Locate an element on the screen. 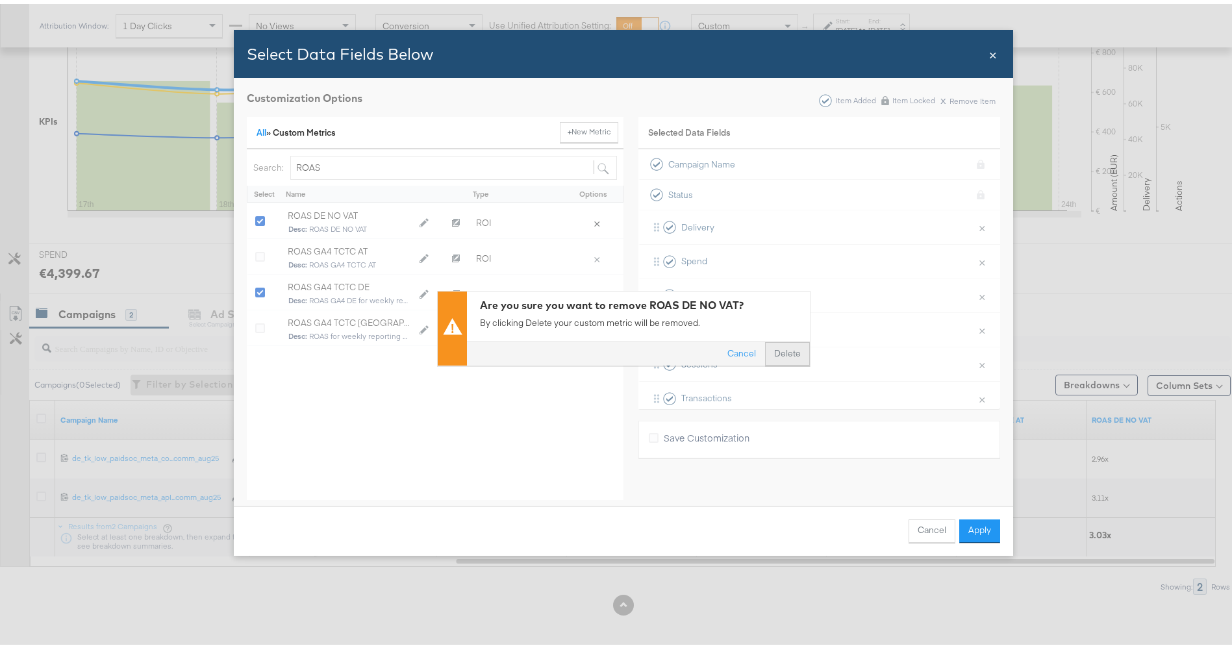 Image resolution: width=1232 pixels, height=648 pixels. button: Apply is located at coordinates (979, 527).